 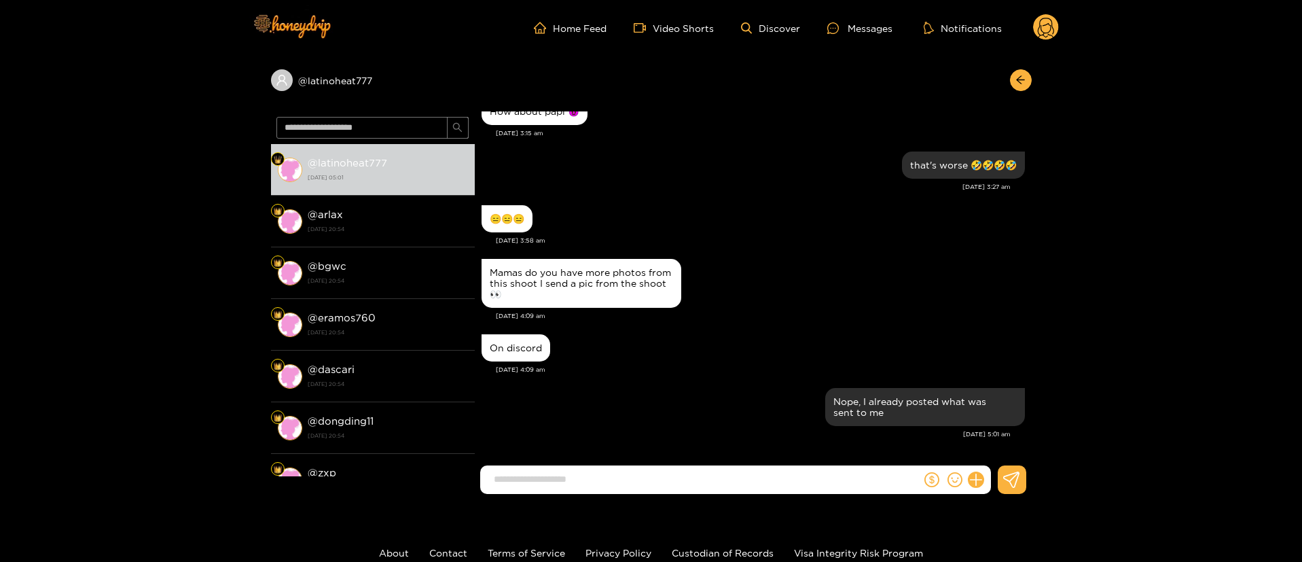 I want to click on strong: @ dongding11, so click(x=340, y=421).